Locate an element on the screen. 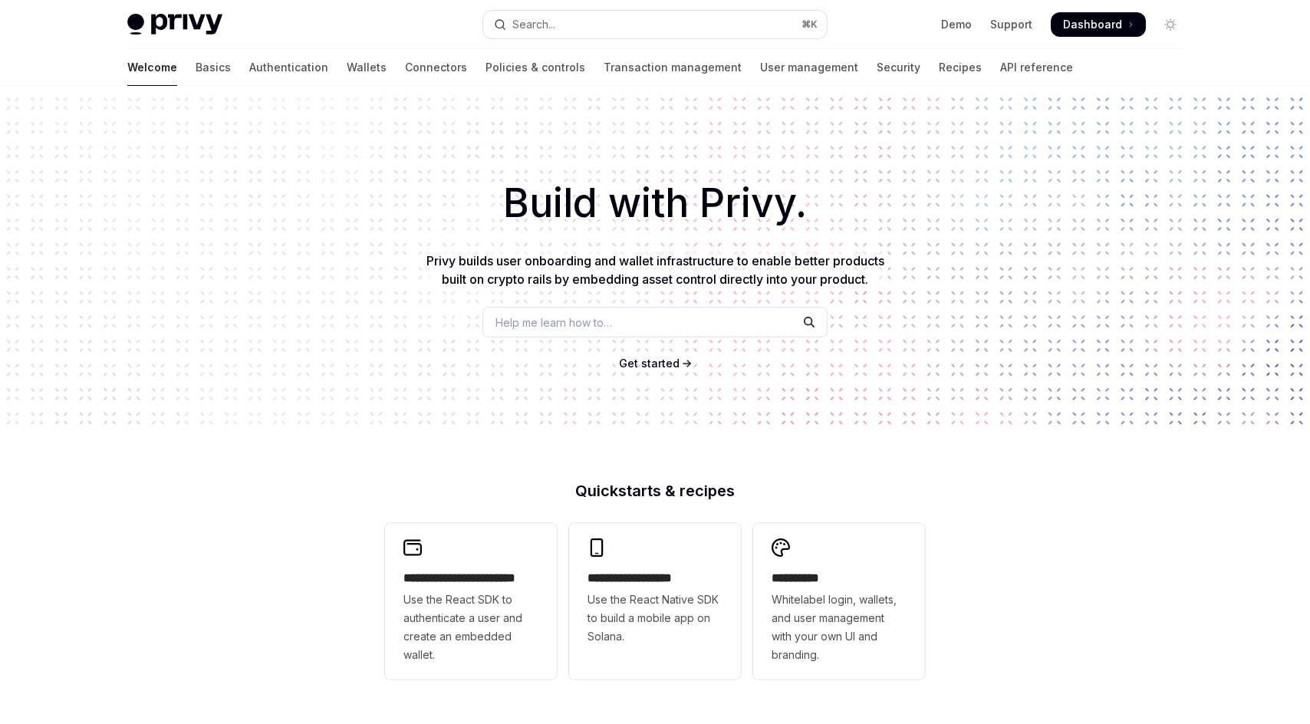 The width and height of the screenshot is (1310, 724). span: Use the React SDK to authenticate a user and create an embedded wallet. is located at coordinates (471, 627).